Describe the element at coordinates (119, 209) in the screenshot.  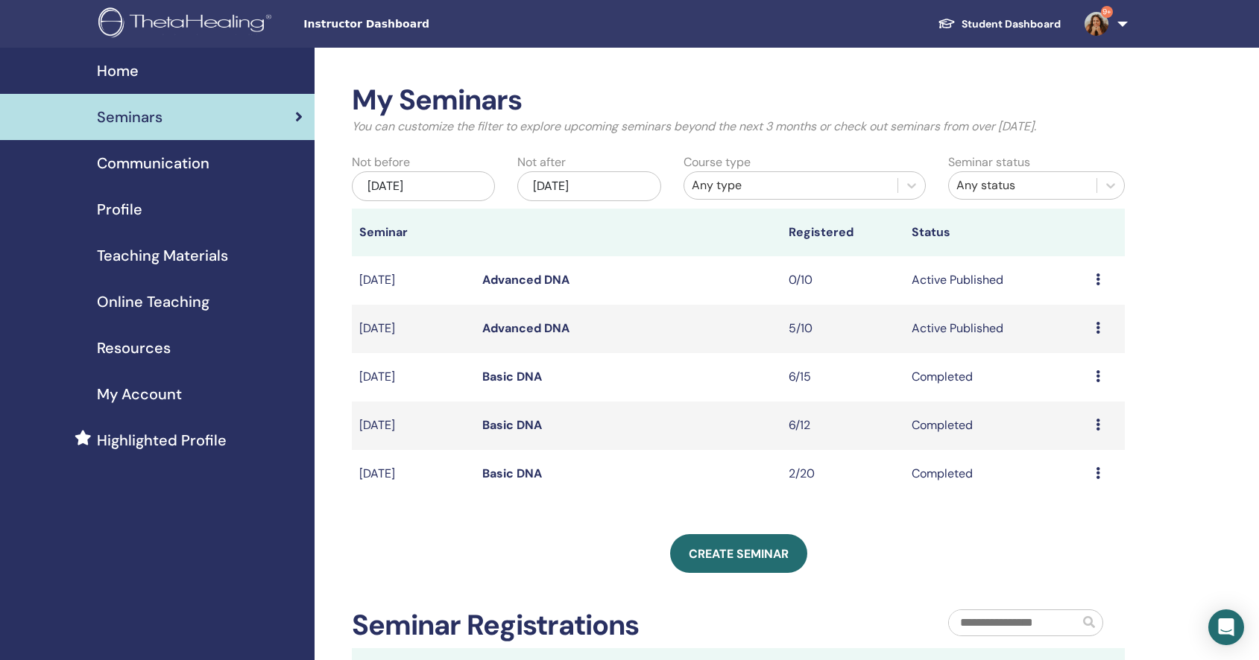
I see `span: Profile` at that location.